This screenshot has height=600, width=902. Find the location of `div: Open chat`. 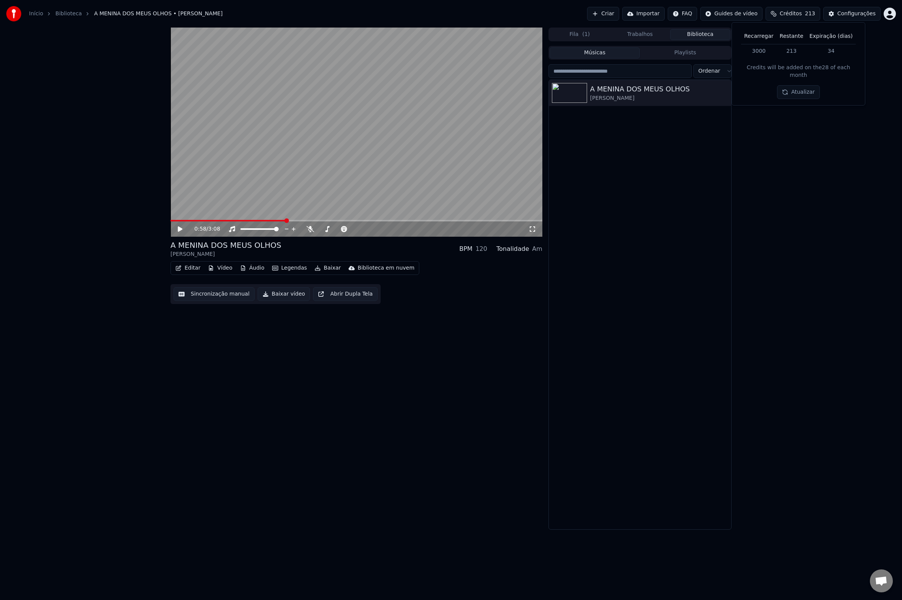

div: Open chat is located at coordinates (882, 581).